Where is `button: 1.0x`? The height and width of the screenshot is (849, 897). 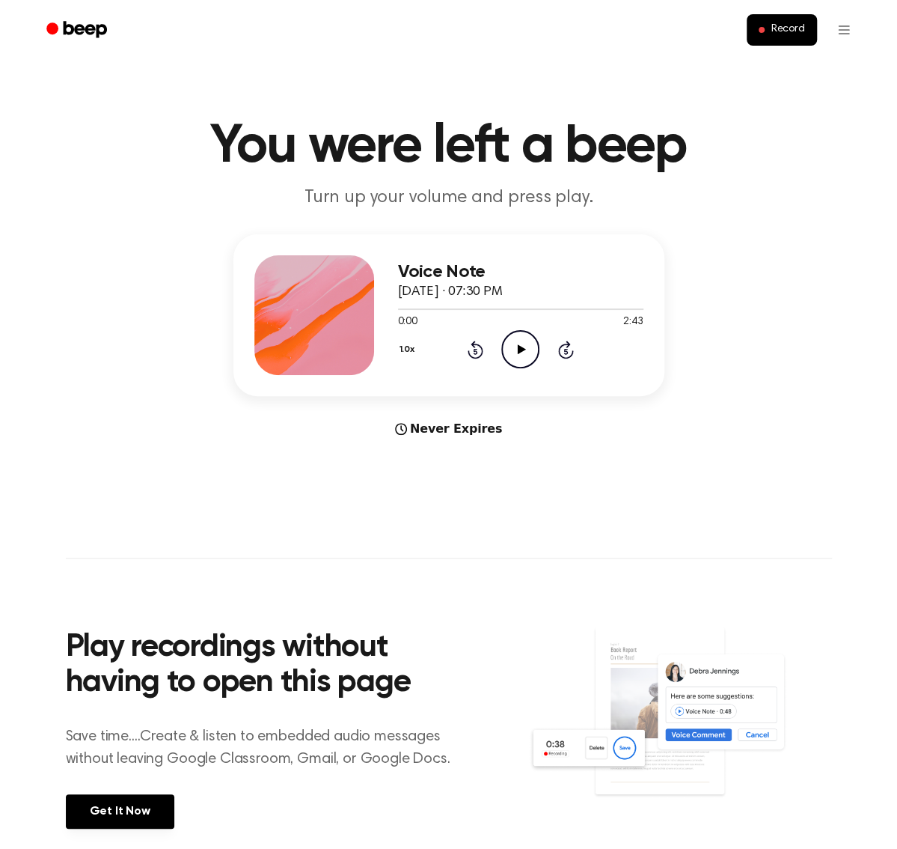 button: 1.0x is located at coordinates (409, 349).